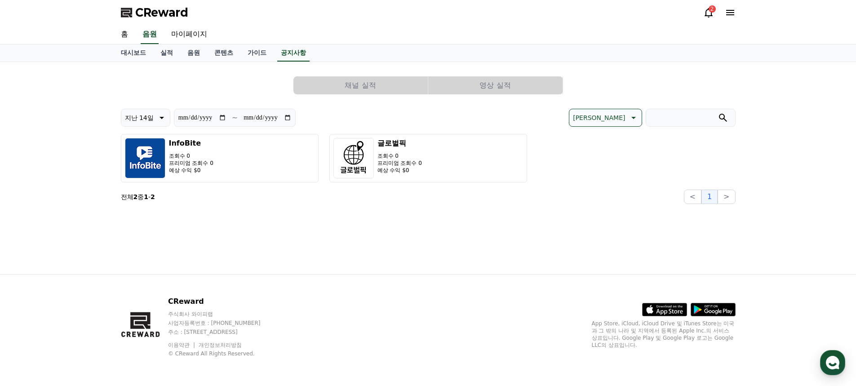 This screenshot has width=856, height=386. What do you see at coordinates (162, 13) in the screenshot?
I see `span: CReward` at bounding box center [162, 13].